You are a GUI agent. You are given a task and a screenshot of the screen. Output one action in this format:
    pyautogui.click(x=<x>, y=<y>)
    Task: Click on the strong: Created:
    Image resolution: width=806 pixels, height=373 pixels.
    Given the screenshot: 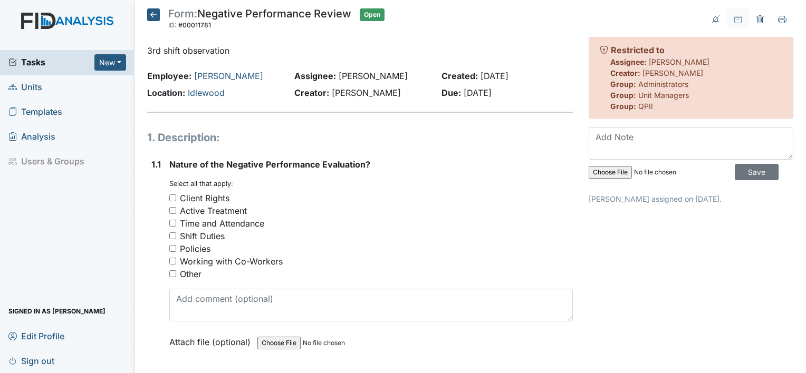 What is the action you would take?
    pyautogui.click(x=459, y=76)
    